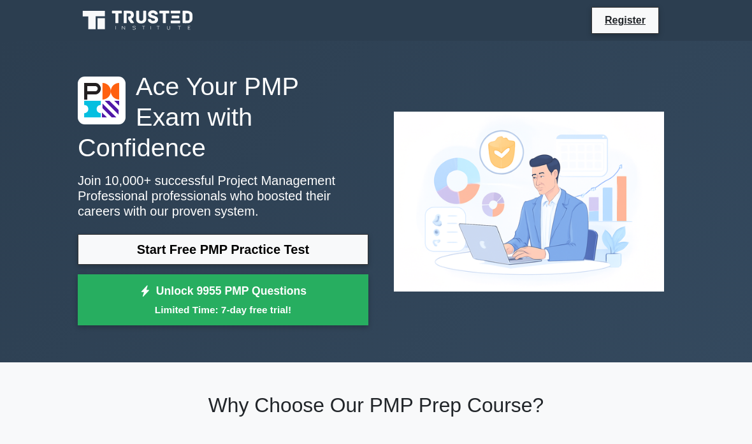 This screenshot has height=444, width=752. Describe the element at coordinates (625, 20) in the screenshot. I see `a: Register` at that location.